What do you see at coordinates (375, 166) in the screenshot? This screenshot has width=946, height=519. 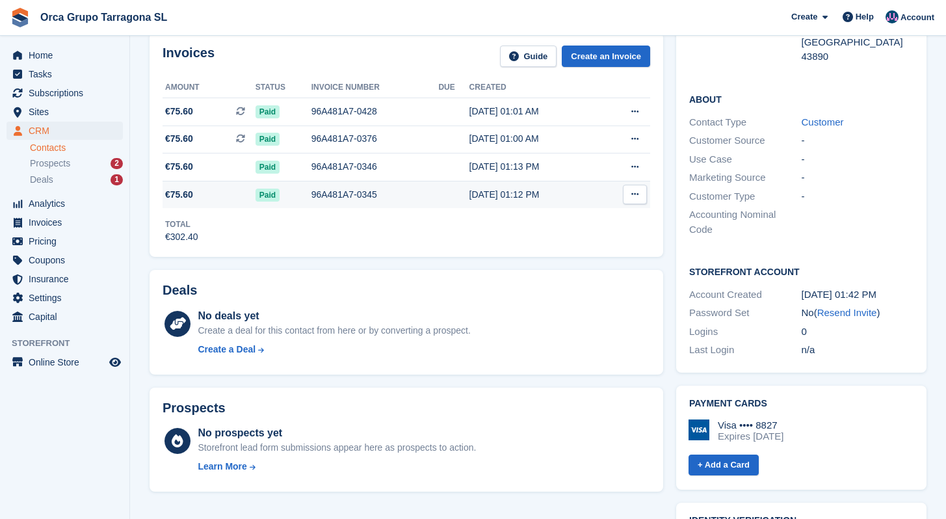 I see `div: 96A481A7-0346` at bounding box center [375, 166].